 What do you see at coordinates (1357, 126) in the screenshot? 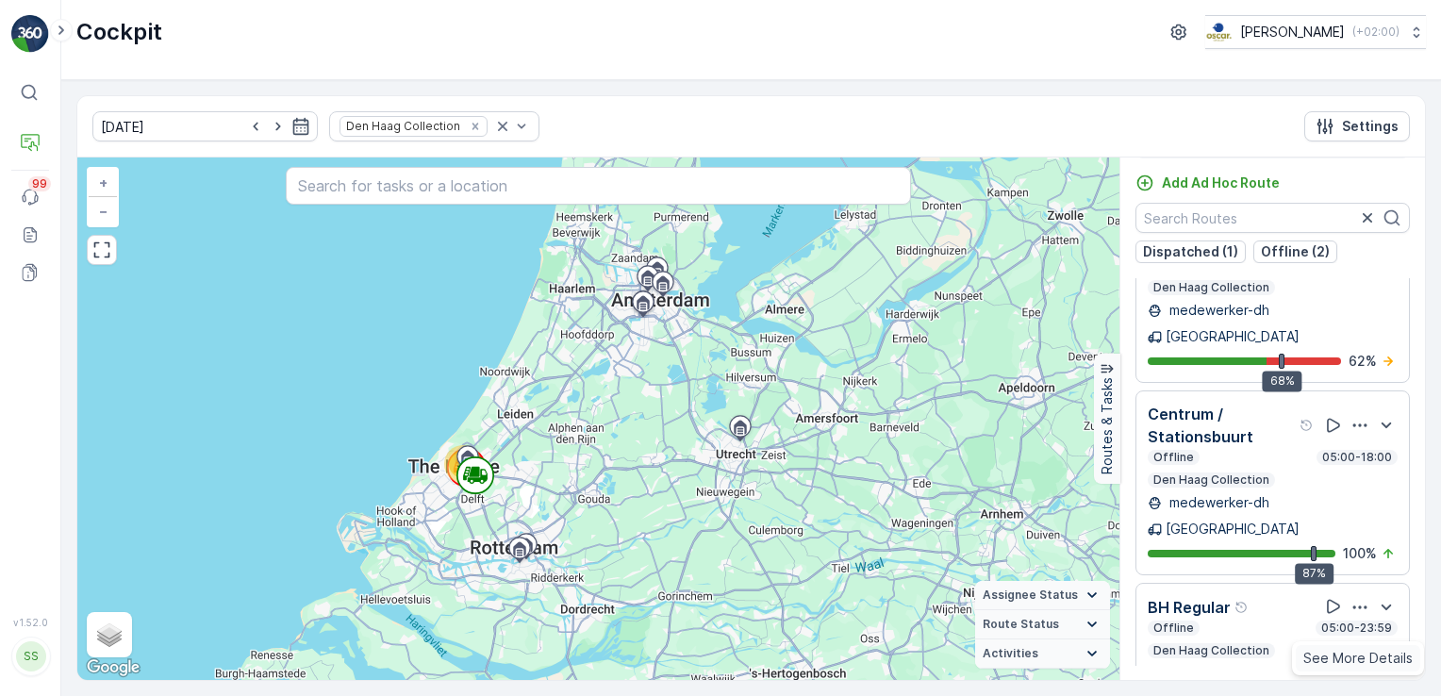
I see `button: Settings` at bounding box center [1357, 126].